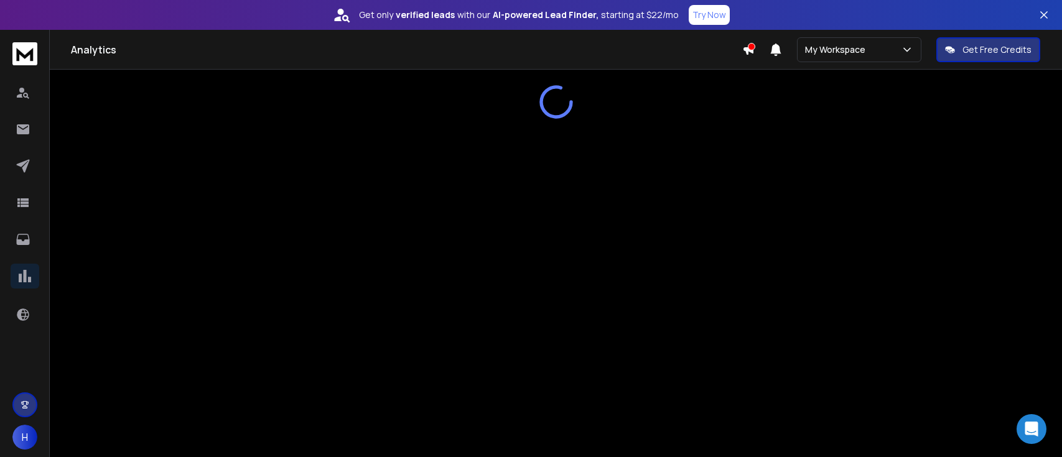  I want to click on button: Try Now, so click(709, 15).